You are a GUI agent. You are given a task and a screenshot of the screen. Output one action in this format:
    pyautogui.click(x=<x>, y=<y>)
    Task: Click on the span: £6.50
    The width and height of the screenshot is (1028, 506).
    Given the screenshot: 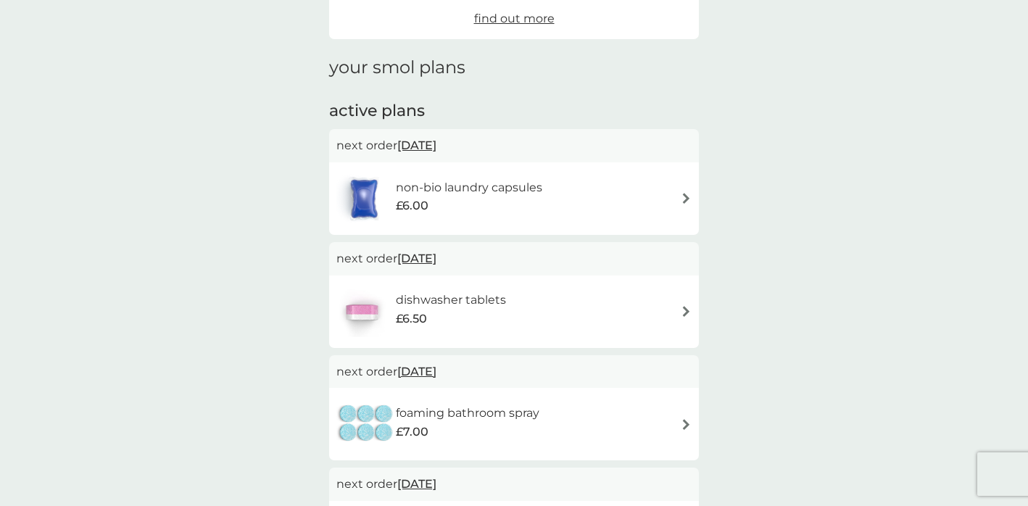 What is the action you would take?
    pyautogui.click(x=411, y=319)
    